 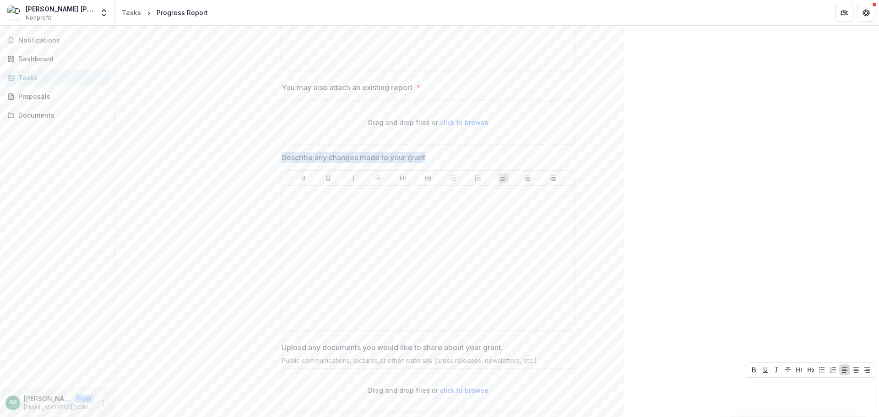 I want to click on div: Amy Pierce, so click(x=13, y=403).